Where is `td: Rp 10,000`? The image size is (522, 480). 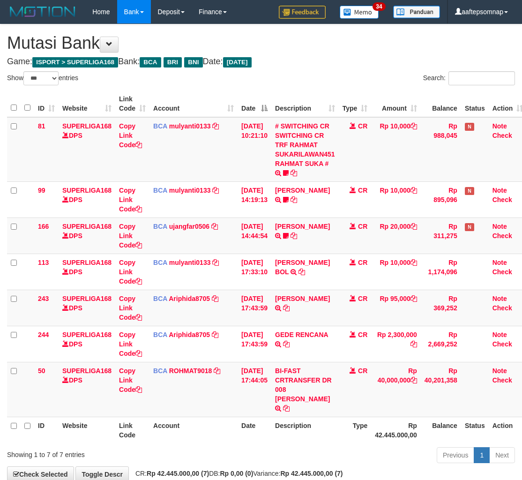
td: Rp 10,000 is located at coordinates (396, 150).